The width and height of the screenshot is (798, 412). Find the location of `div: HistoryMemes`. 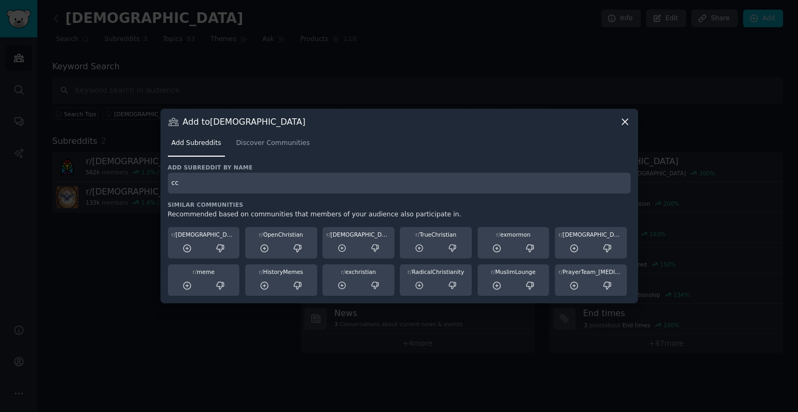

div: HistoryMemes is located at coordinates (281, 272).